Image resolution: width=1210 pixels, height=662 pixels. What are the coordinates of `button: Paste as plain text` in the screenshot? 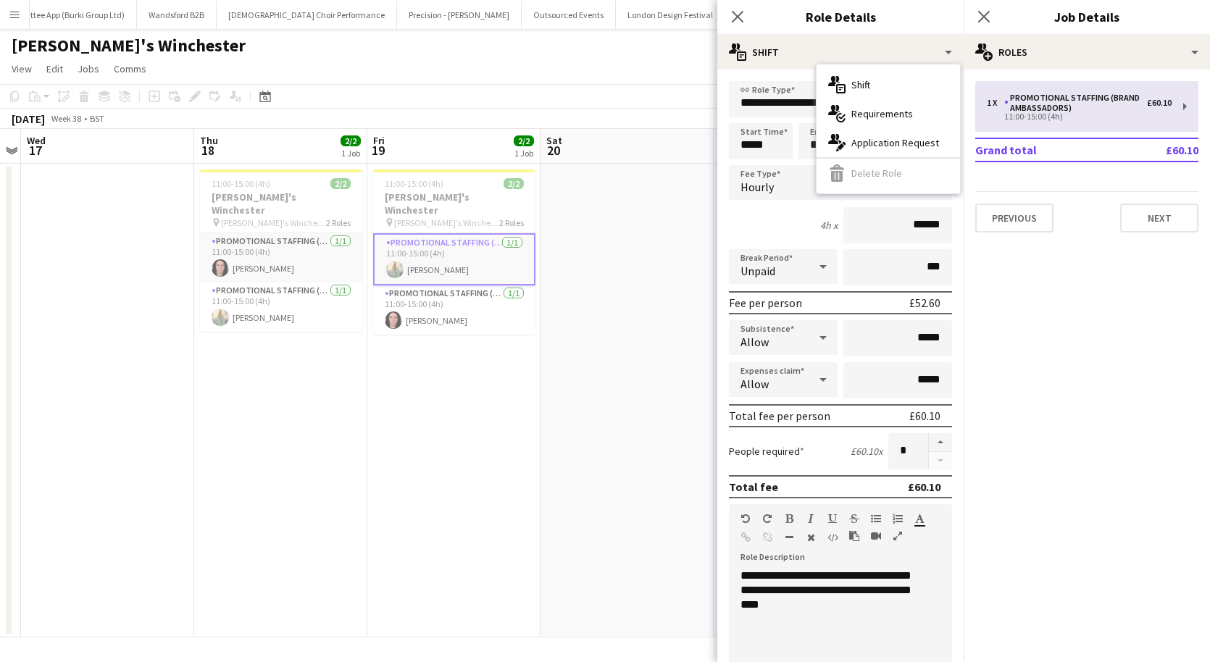 It's located at (855, 536).